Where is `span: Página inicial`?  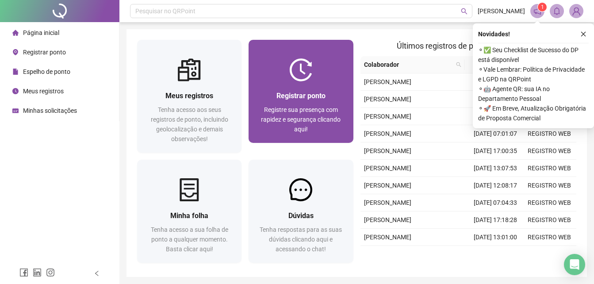
span: Página inicial is located at coordinates (41, 33).